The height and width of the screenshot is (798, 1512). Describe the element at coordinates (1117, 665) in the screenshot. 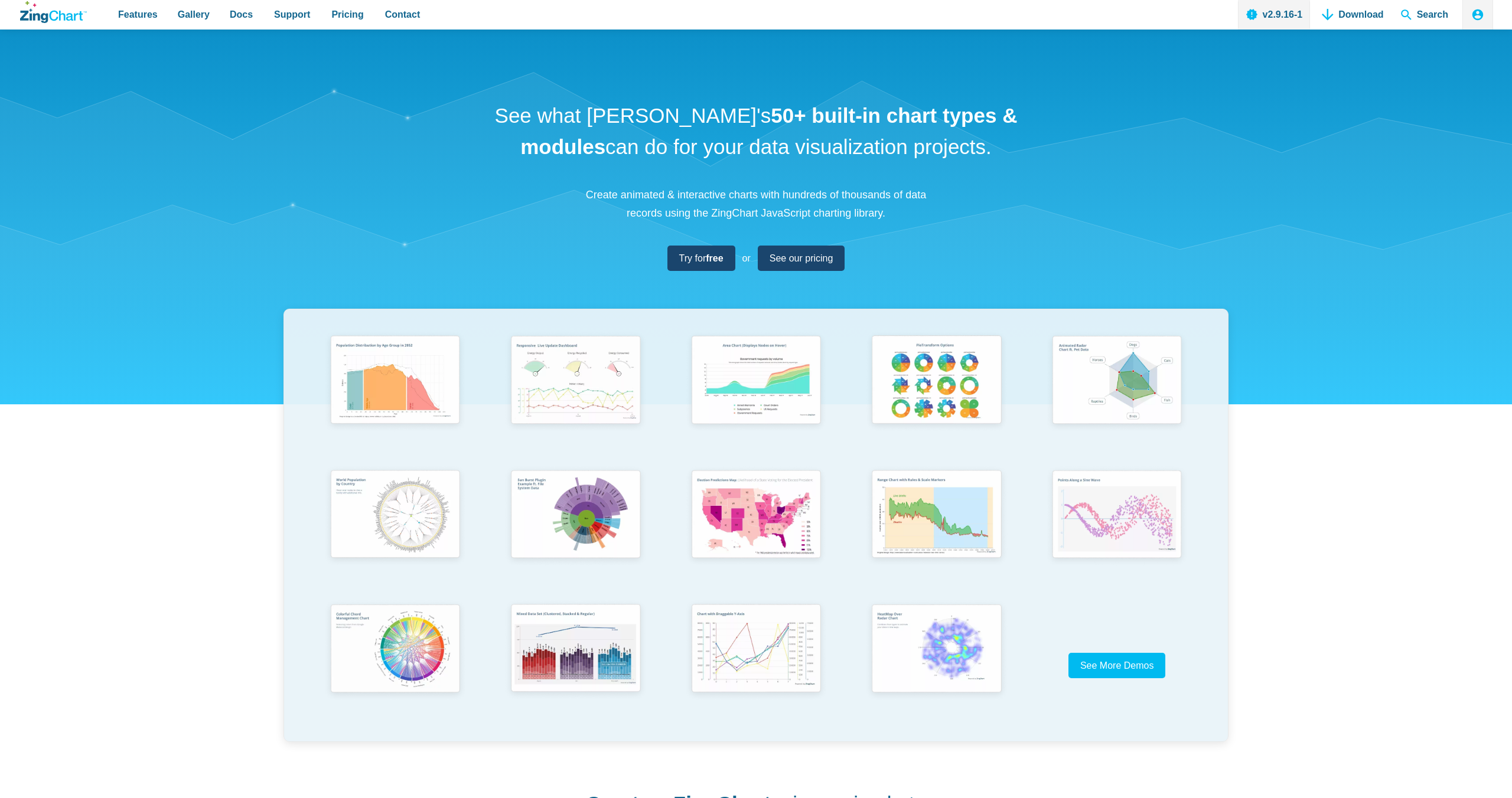

I see `a: See More Demos` at that location.